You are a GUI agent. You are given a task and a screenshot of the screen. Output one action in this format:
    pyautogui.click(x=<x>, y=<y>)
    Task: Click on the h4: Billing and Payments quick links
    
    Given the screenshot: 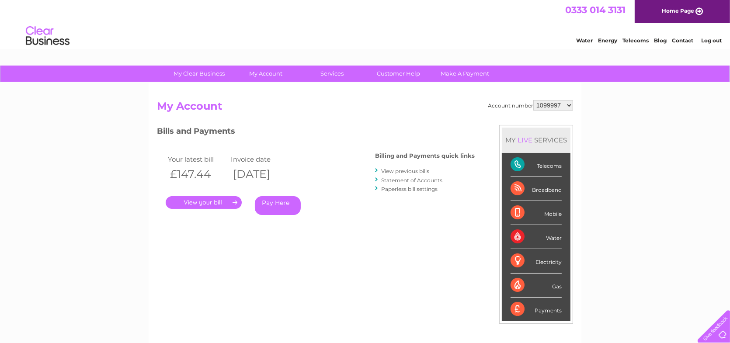 What is the action you would take?
    pyautogui.click(x=425, y=156)
    